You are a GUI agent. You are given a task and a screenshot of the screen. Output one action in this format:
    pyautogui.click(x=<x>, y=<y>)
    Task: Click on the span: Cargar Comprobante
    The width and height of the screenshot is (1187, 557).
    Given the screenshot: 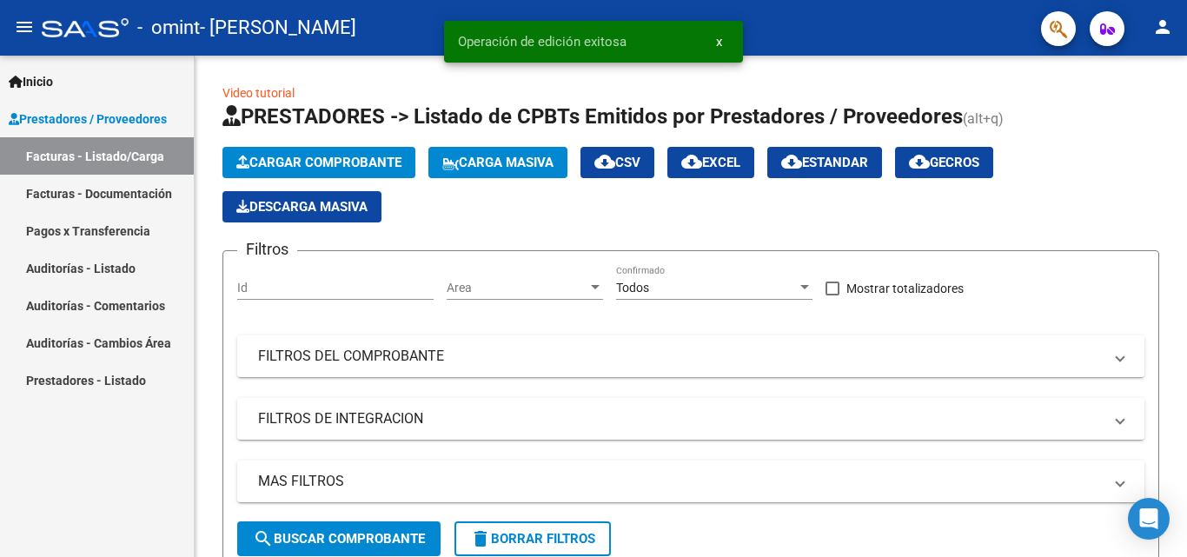 What is the action you would take?
    pyautogui.click(x=319, y=162)
    